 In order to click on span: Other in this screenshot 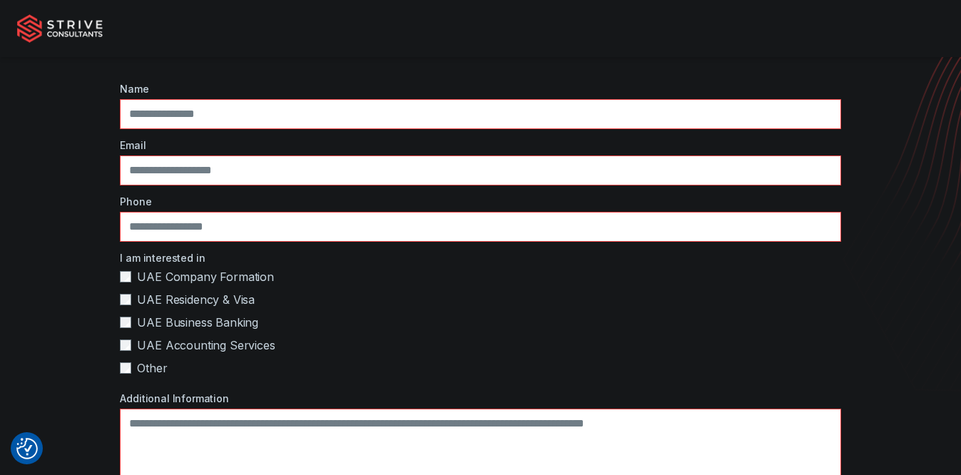, I will do `click(152, 368)`.